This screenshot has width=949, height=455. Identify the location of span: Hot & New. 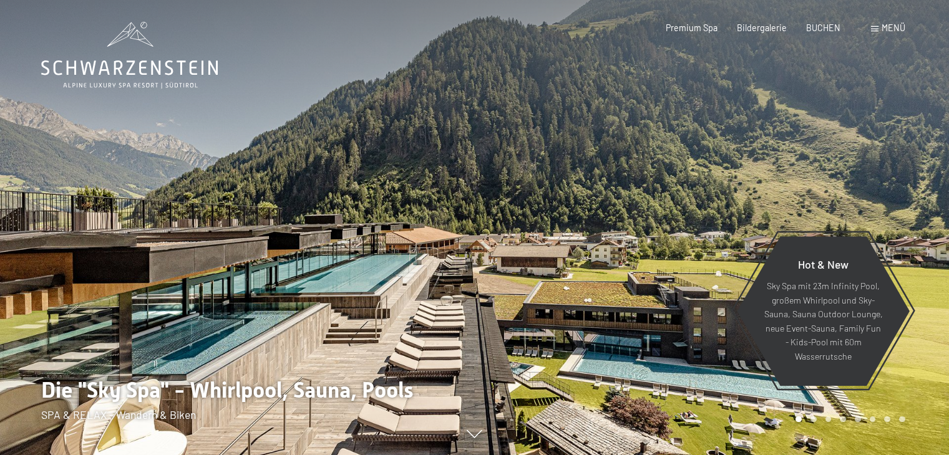
(823, 264).